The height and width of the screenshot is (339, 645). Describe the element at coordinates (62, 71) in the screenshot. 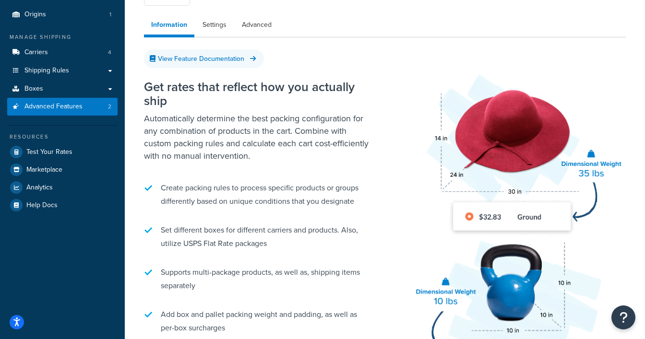

I see `li: Shipping Rules` at that location.